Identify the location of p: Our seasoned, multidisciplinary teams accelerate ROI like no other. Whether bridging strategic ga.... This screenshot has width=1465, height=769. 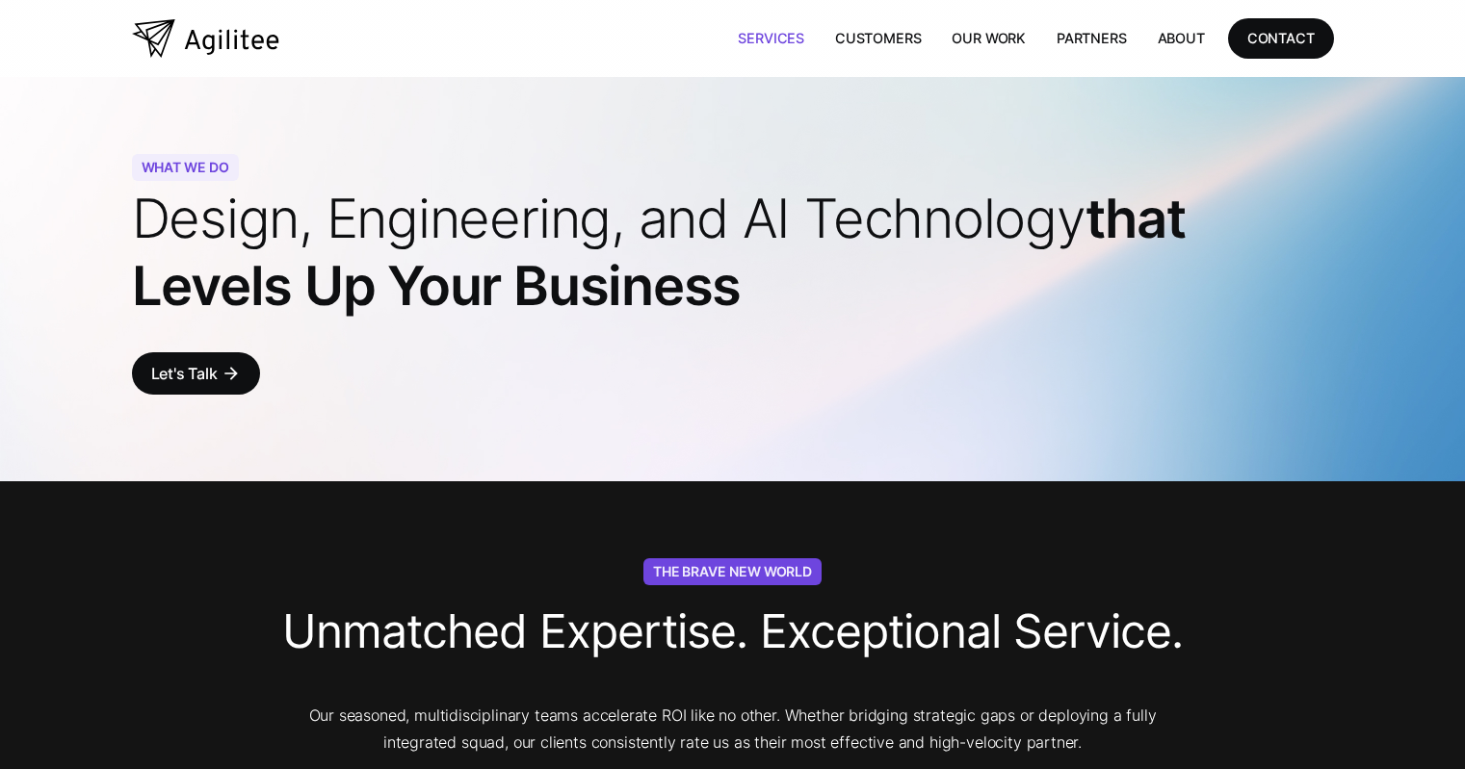
(733, 729).